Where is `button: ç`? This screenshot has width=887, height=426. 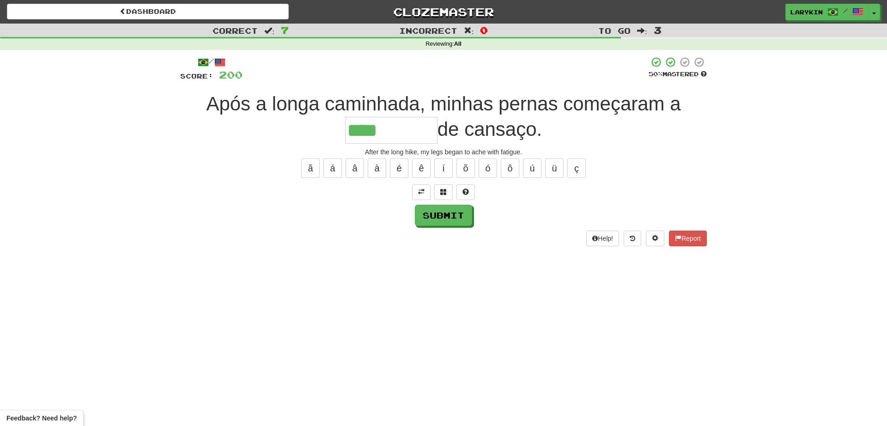
button: ç is located at coordinates (576, 168).